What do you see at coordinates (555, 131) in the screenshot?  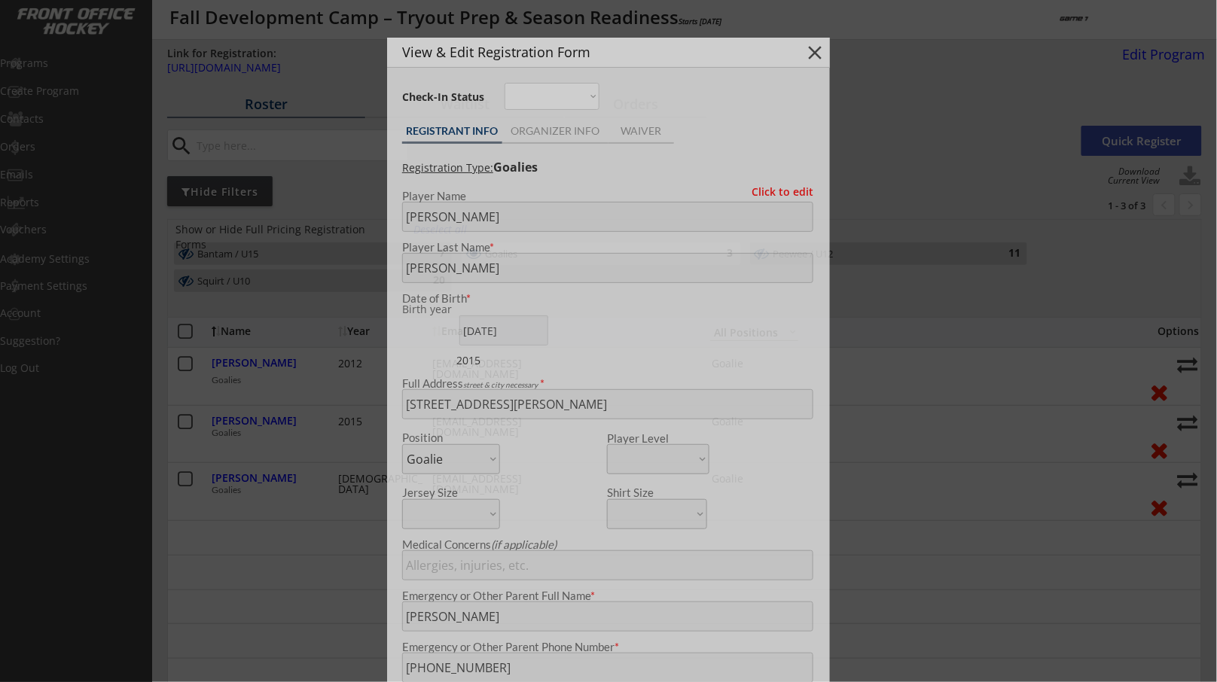 I see `div: ORGANIZER INFO` at bounding box center [555, 131].